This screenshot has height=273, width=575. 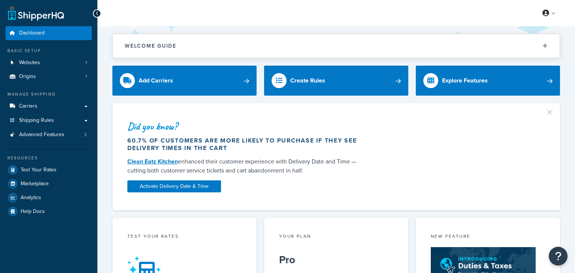 I want to click on div: Add Carriers, so click(x=156, y=81).